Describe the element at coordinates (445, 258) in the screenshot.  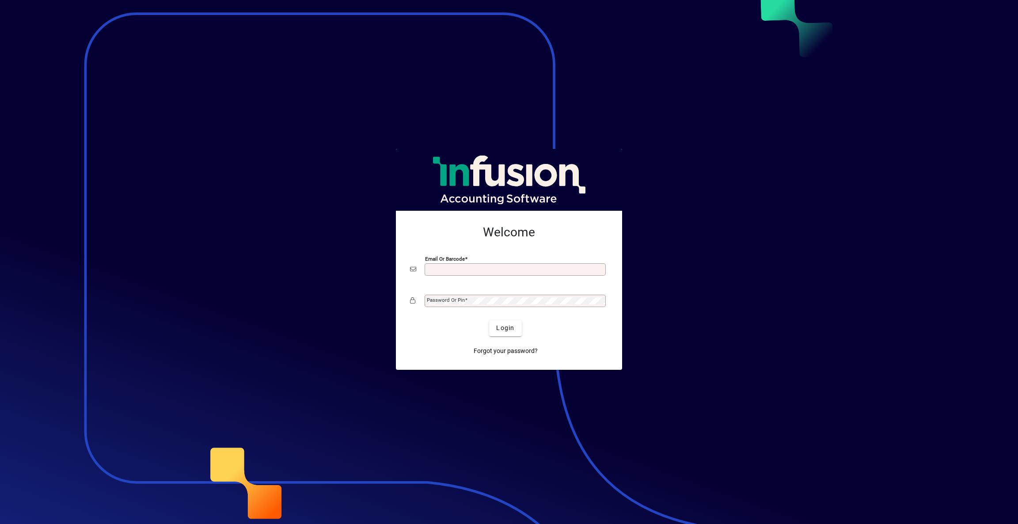
I see `mat-label: Email or Barcode` at that location.